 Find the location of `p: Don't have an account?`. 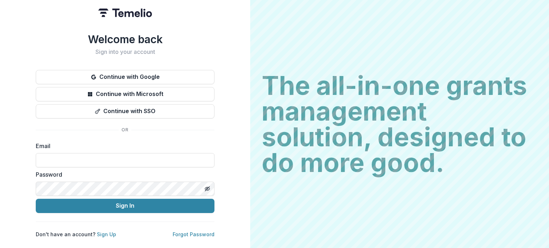

p: Don't have an account? is located at coordinates (76, 234).